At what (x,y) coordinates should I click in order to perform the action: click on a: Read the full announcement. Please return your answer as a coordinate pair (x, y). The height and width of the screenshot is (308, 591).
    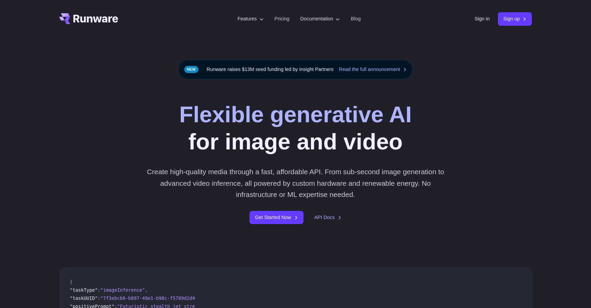
    Looking at the image, I should click on (373, 69).